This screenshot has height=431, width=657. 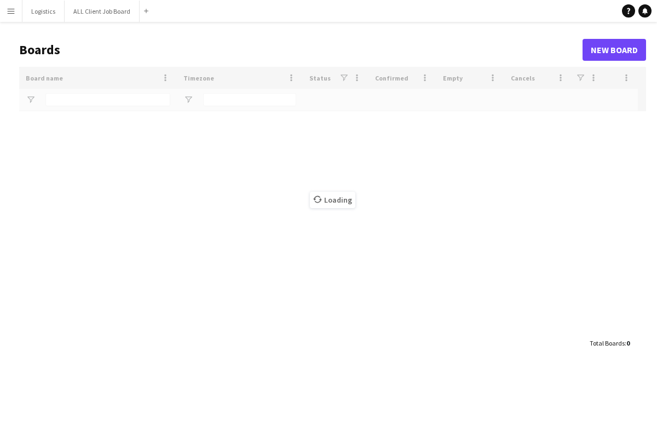 I want to click on a: New Board, so click(x=614, y=50).